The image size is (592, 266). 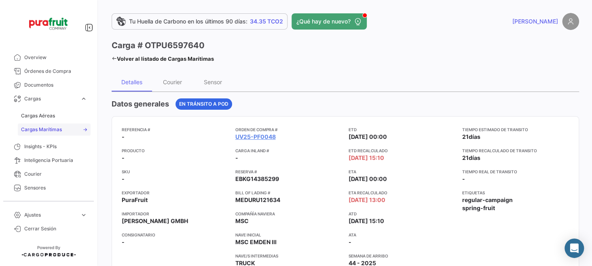 What do you see at coordinates (289, 130) in the screenshot?
I see `app-card-info-title: Orden de Compra #` at bounding box center [289, 130].